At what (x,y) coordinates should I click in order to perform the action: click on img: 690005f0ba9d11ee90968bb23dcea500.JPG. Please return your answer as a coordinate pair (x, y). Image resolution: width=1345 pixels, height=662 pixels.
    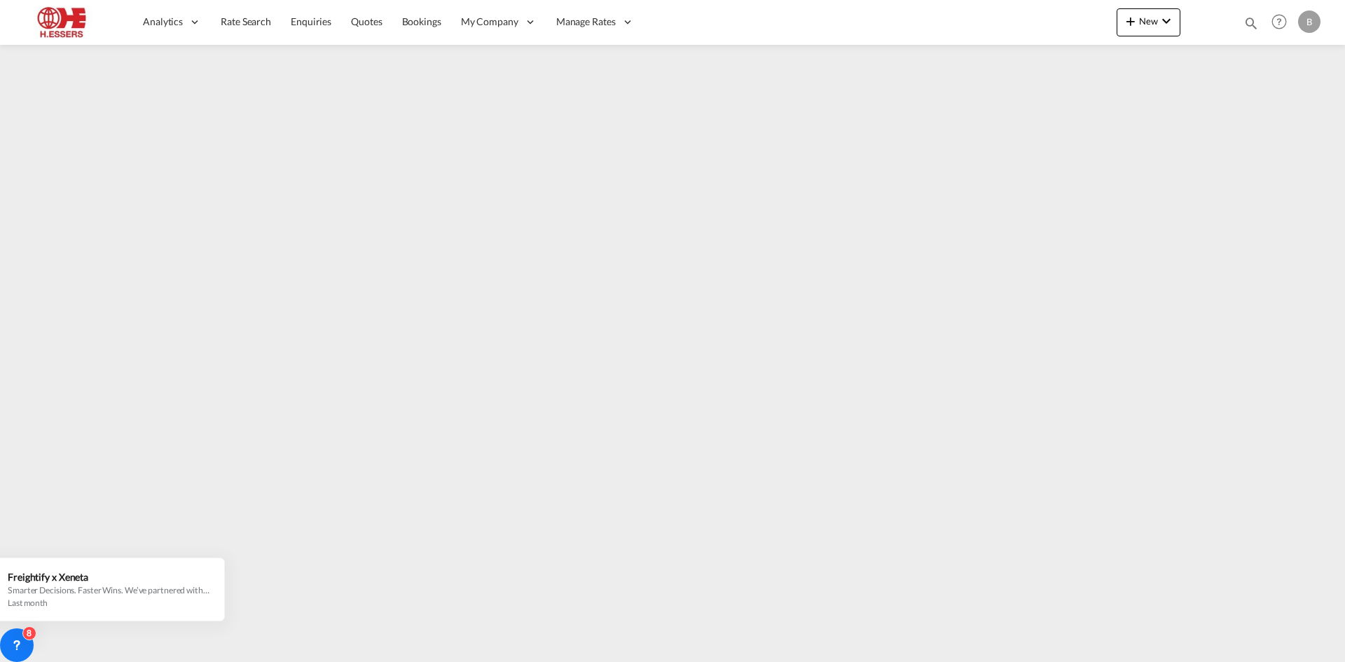
    Looking at the image, I should click on (68, 22).